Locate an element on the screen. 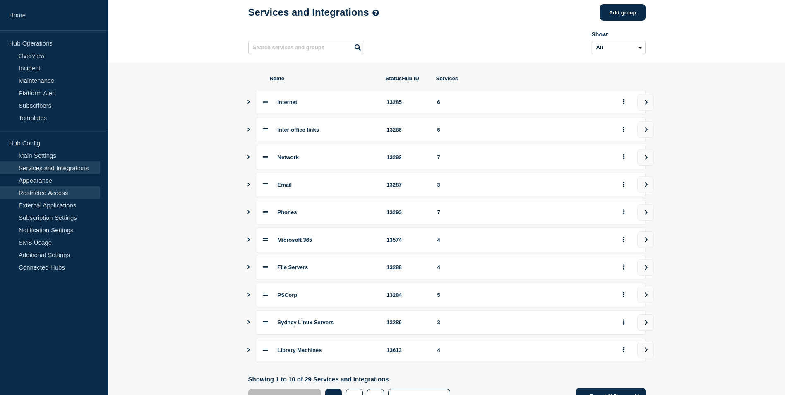 The image size is (785, 395). div: 13292 is located at coordinates (407, 157).